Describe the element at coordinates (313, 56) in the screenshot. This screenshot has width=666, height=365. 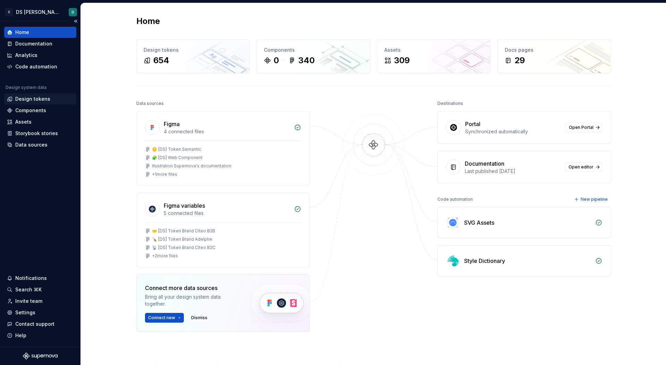
I see `a: Components0340` at that location.